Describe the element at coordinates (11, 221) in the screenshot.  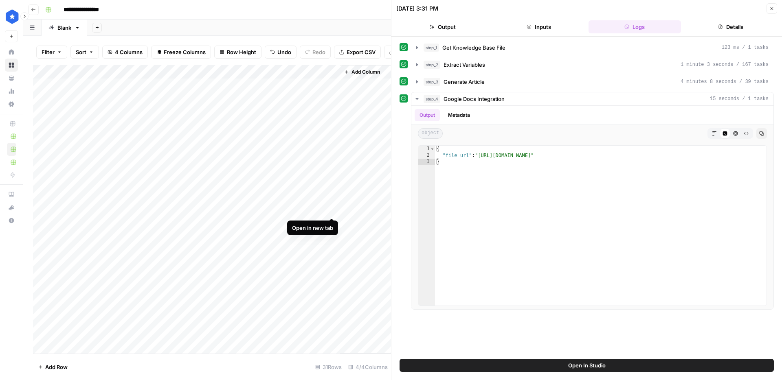
I see `button: Help + Support` at that location.